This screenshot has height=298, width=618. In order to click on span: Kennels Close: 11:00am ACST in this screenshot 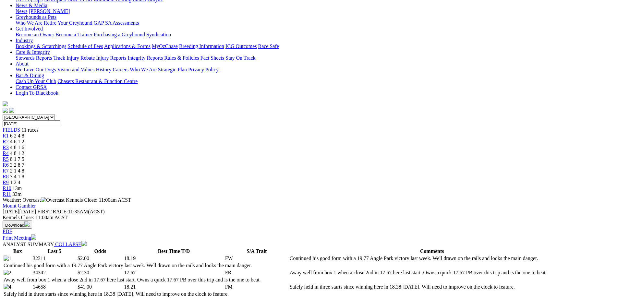, I will do `click(98, 200)`.